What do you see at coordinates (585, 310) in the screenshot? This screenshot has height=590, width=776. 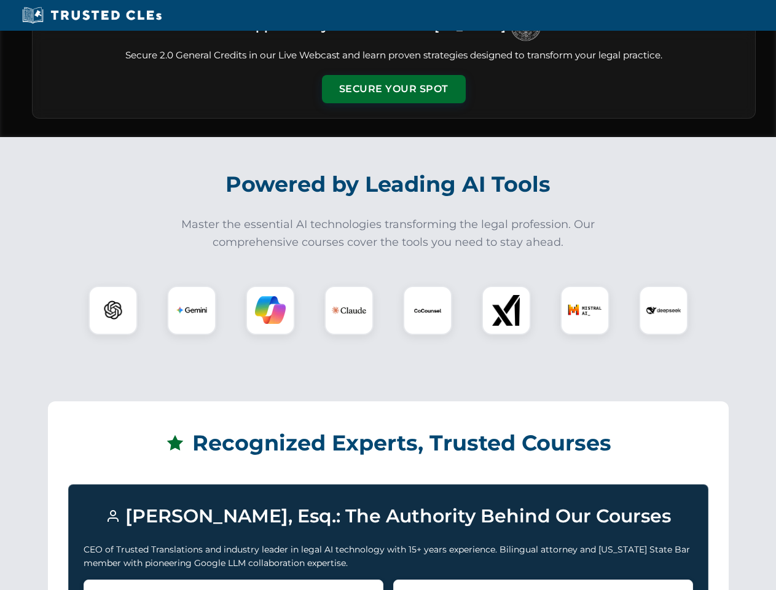 I see `div: Mistral AI` at bounding box center [585, 310].